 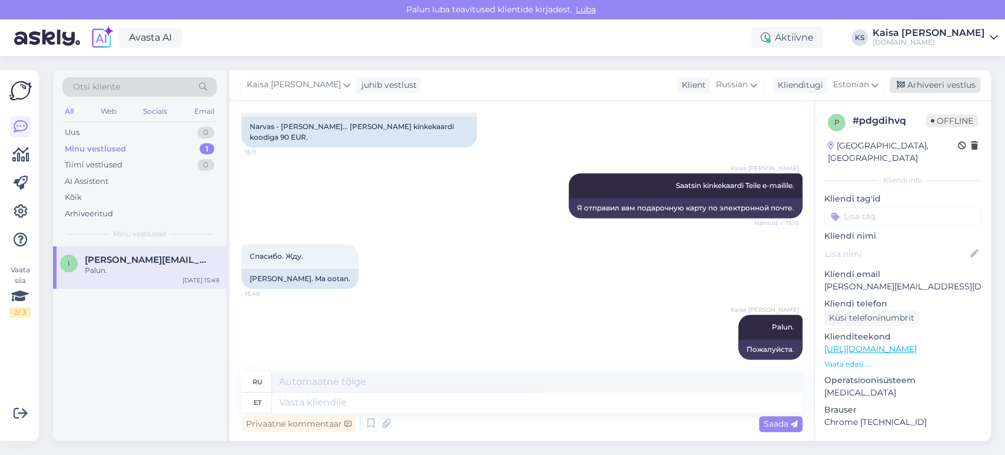 I want to click on p: Brauser, so click(x=903, y=409).